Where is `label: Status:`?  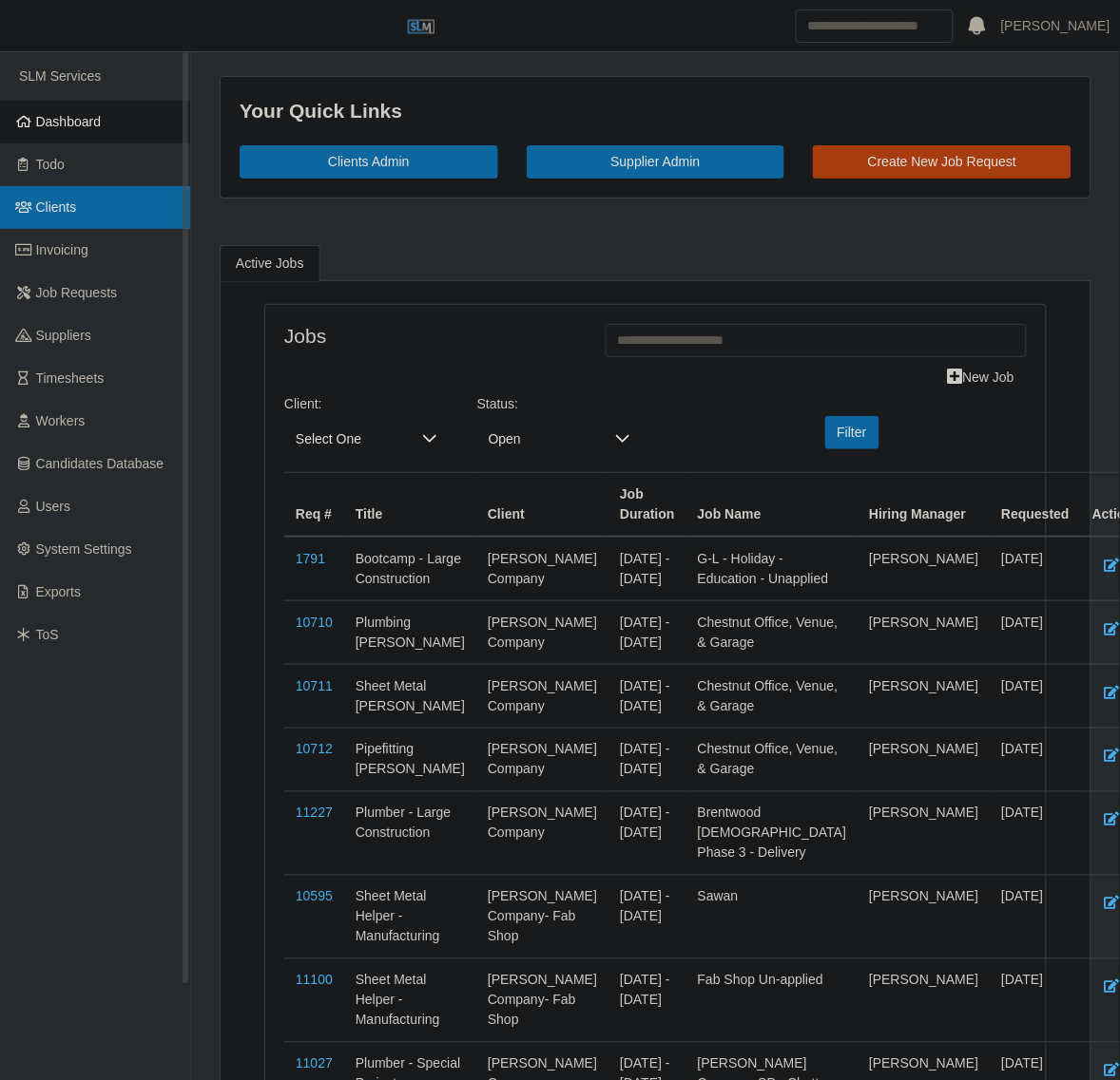 label: Status: is located at coordinates (498, 404).